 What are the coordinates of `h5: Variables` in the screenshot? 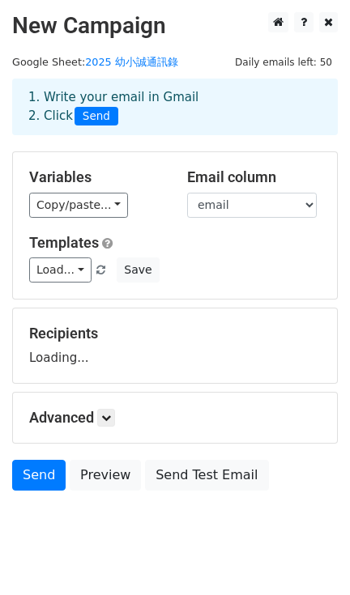 It's located at (96, 177).